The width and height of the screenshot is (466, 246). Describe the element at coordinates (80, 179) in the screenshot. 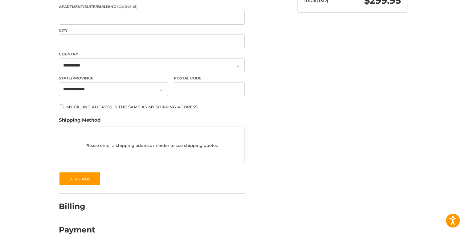

I see `button: Continue` at that location.